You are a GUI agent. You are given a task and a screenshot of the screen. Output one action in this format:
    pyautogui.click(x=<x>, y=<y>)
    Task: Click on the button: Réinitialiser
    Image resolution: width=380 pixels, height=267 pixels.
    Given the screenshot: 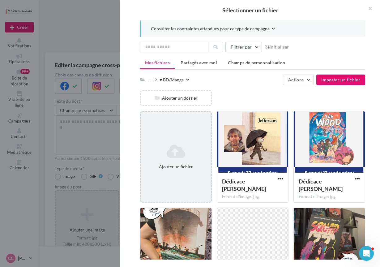 What is the action you would take?
    pyautogui.click(x=277, y=47)
    